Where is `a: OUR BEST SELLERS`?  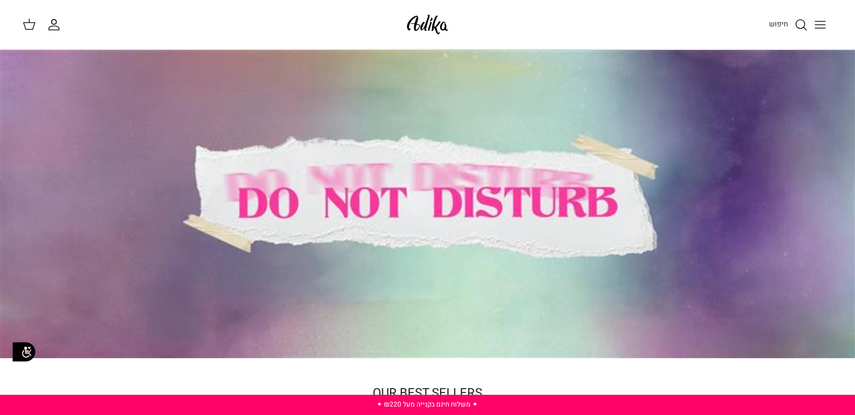
a: OUR BEST SELLERS is located at coordinates (427, 393).